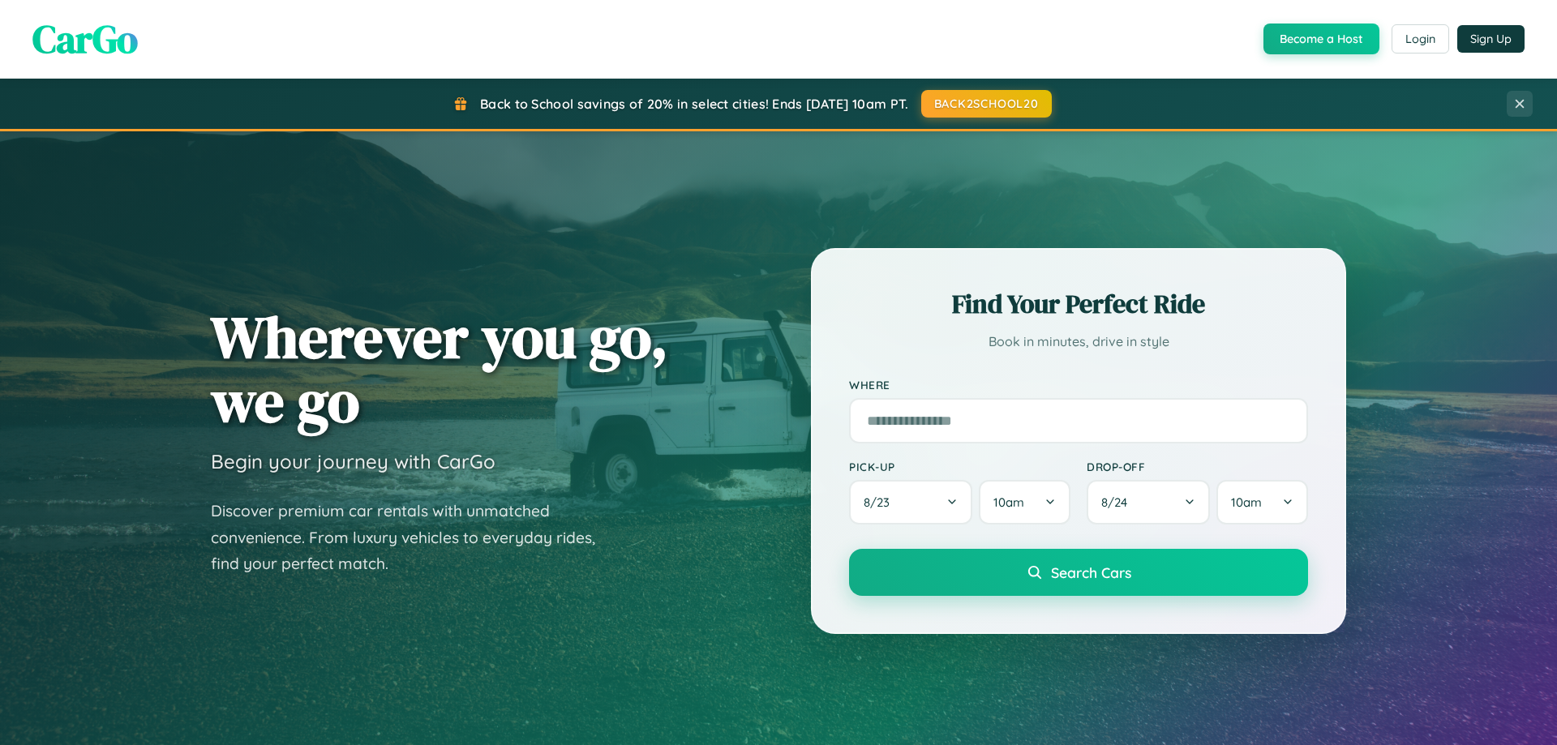 Image resolution: width=1557 pixels, height=745 pixels. I want to click on label: Drop-off, so click(1197, 466).